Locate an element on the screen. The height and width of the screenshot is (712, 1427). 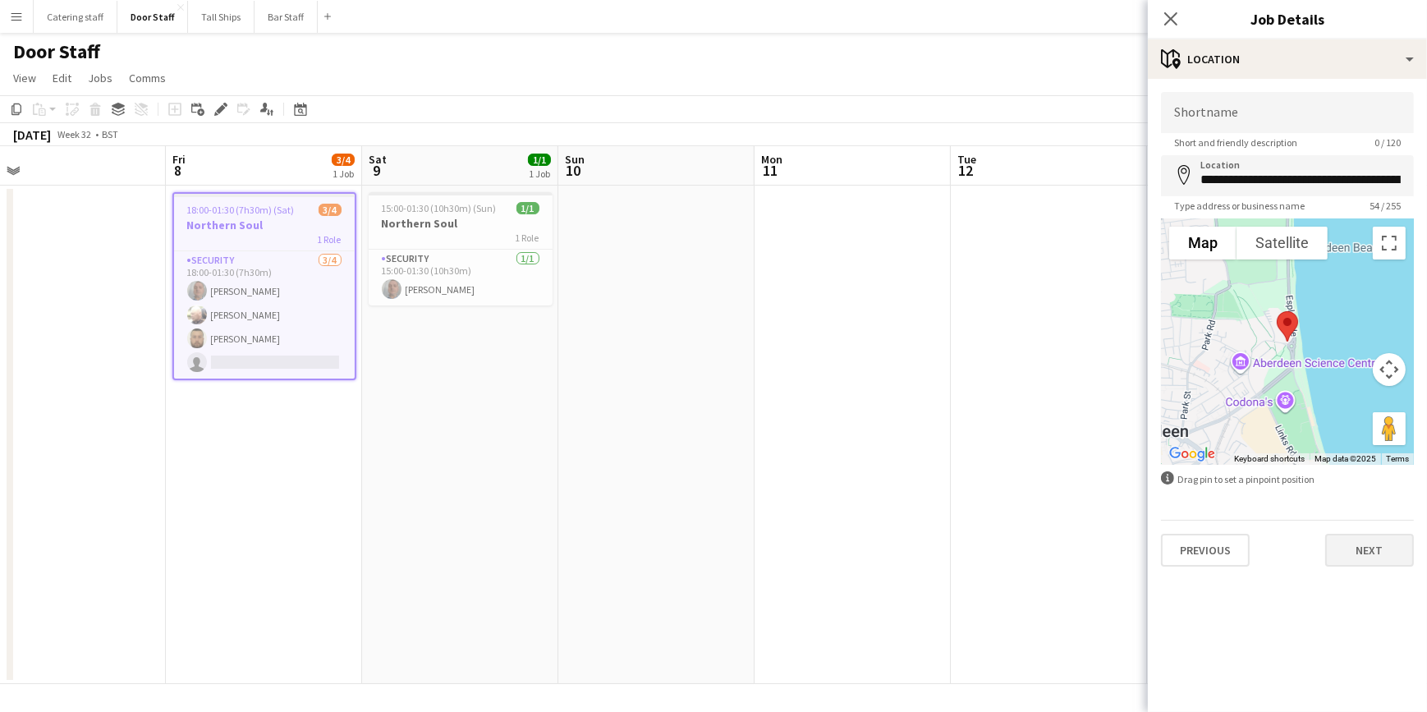
div: Location is located at coordinates (1288, 59).